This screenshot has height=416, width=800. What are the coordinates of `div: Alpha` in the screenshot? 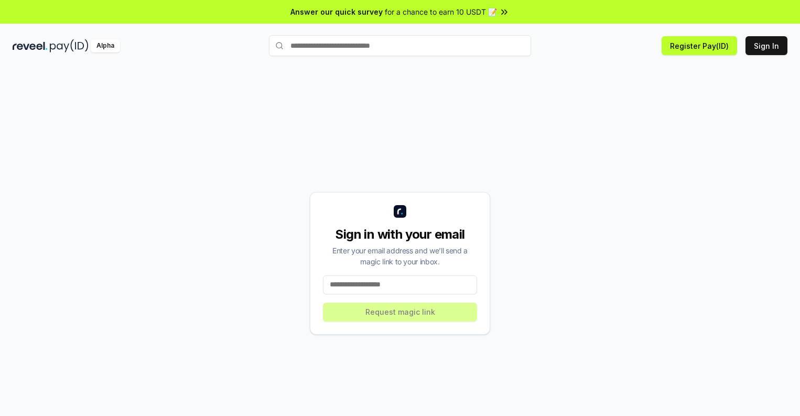 It's located at (105, 46).